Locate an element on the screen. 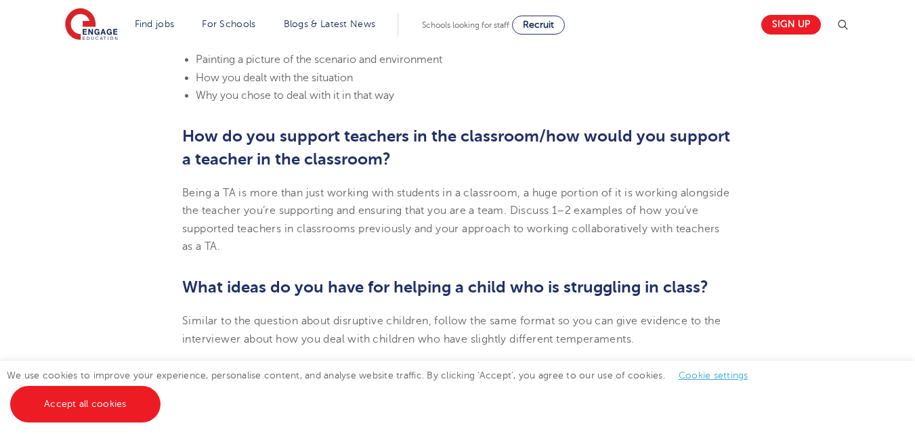 This screenshot has width=915, height=434. a: Sign up is located at coordinates (791, 24).